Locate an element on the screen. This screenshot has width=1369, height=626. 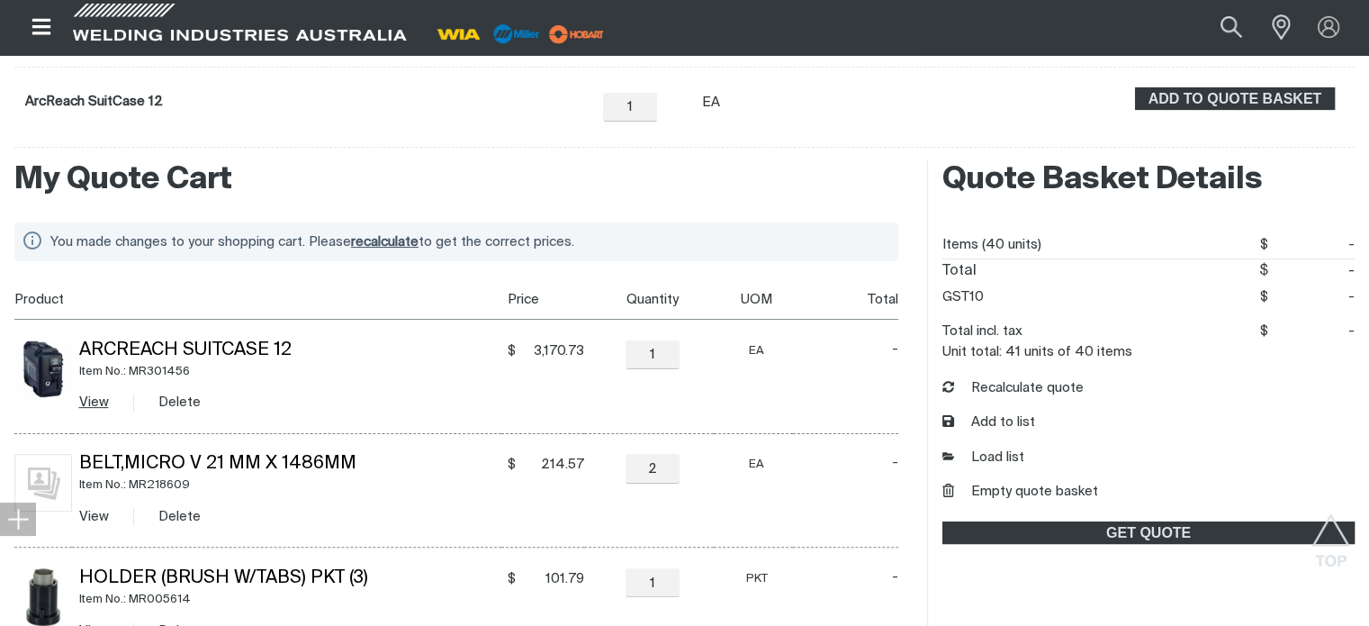
th: Quantity is located at coordinates (649, 299).